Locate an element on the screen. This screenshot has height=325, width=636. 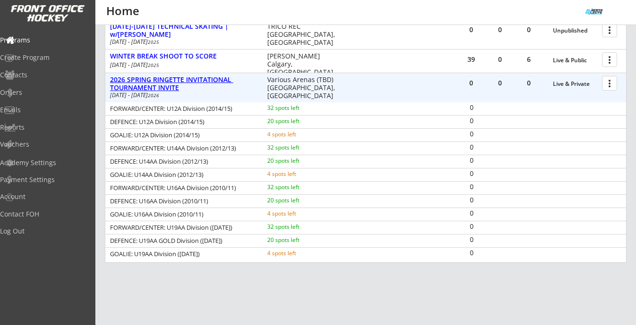
div: WINTER BREAK SHOOT TO SCORE is located at coordinates (184, 56).